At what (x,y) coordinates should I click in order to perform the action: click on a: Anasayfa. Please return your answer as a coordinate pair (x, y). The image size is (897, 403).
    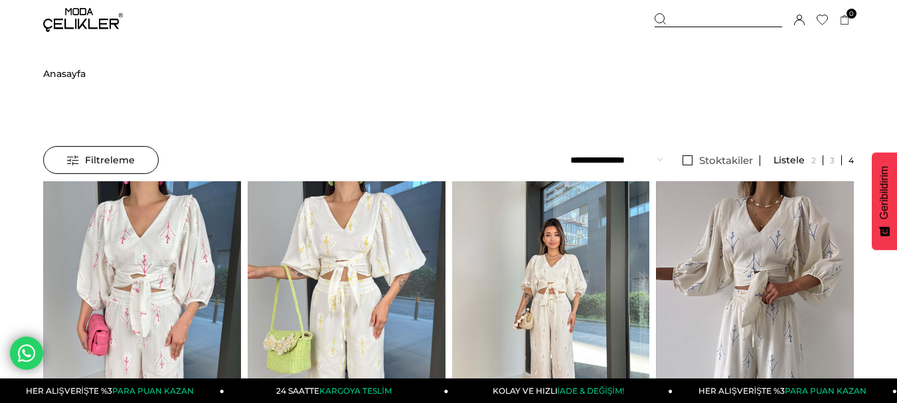
    Looking at the image, I should click on (64, 74).